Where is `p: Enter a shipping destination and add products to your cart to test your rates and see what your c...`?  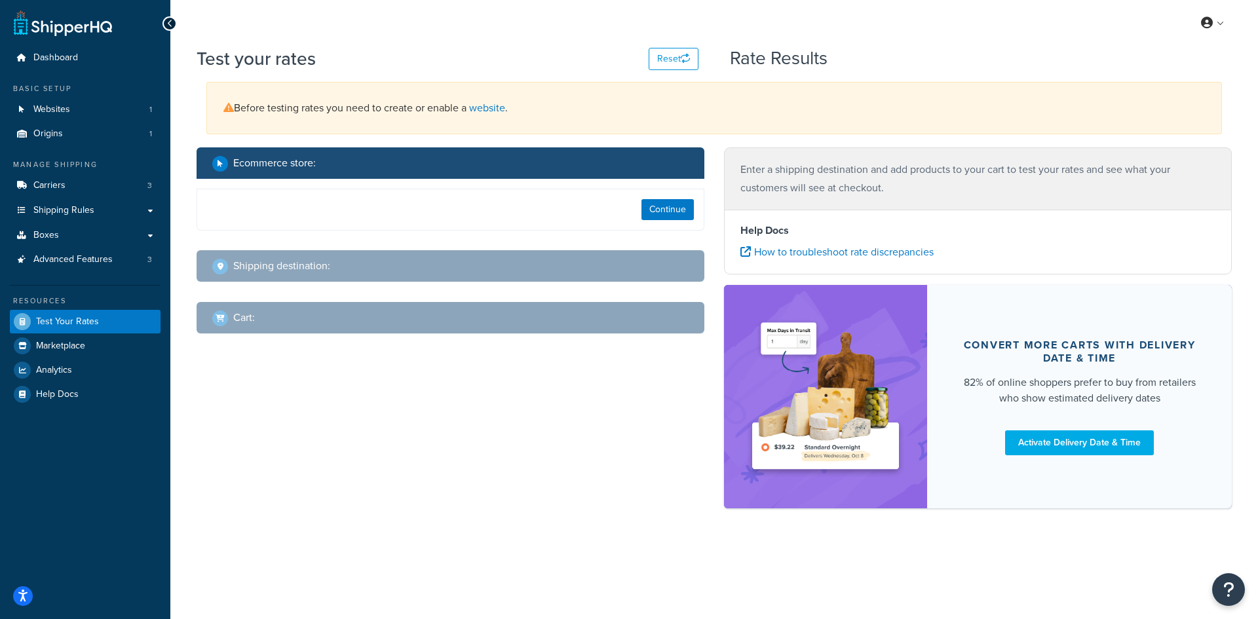
p: Enter a shipping destination and add products to your cart to test your rates and see what your c... is located at coordinates (977, 179).